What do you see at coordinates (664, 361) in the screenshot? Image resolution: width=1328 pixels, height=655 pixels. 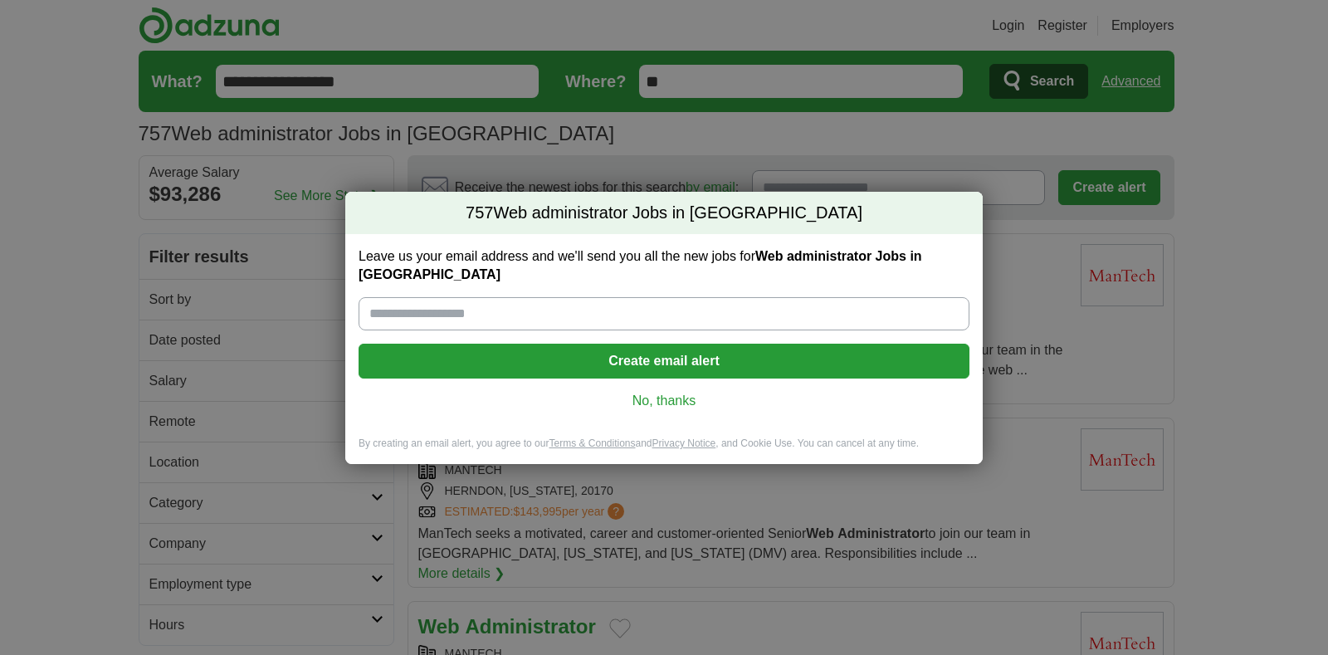 I see `button: Create email alert` at bounding box center [664, 361].